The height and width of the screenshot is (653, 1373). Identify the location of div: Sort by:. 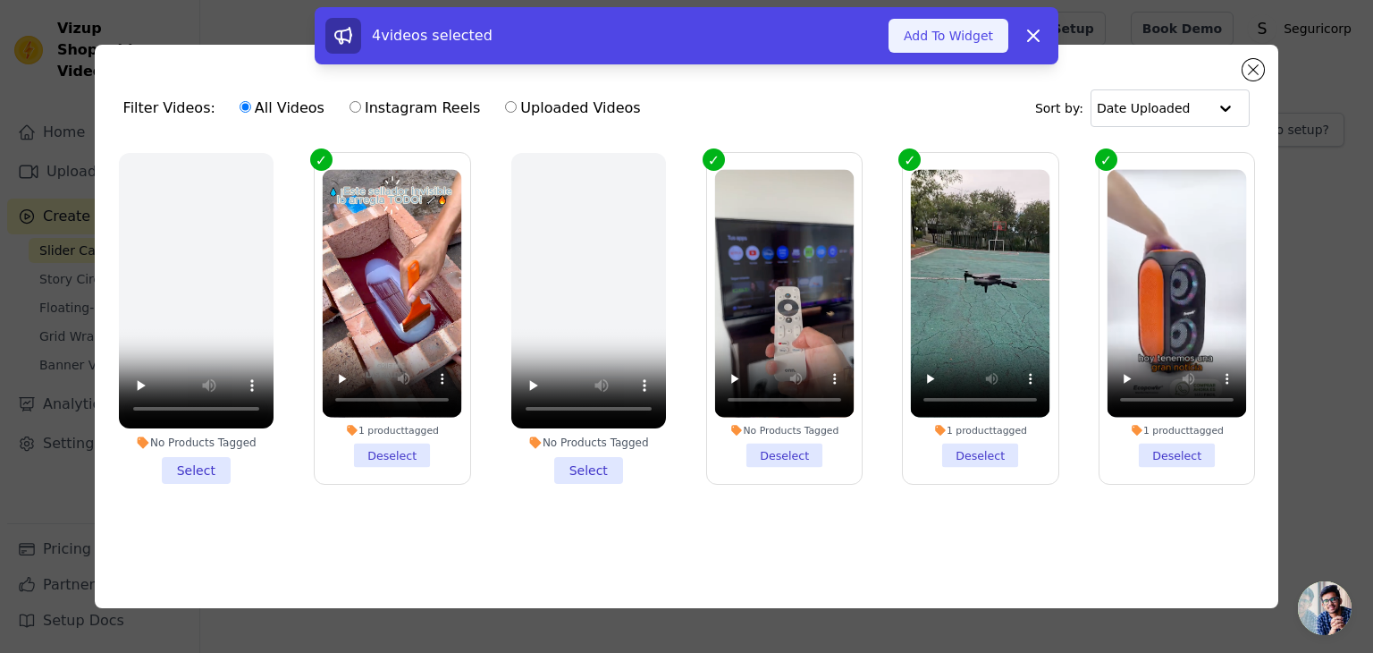
(1143, 108).